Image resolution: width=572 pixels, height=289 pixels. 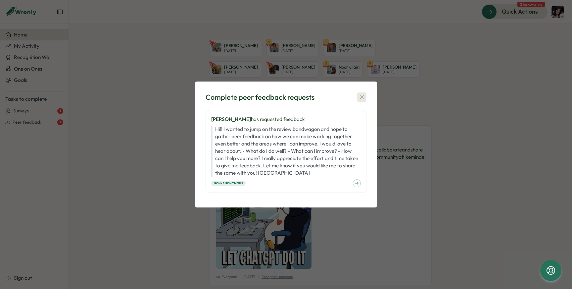 I want to click on p: Hi!! I wanted to jump on the review bandwagon and hope to gather peer feedback on how we can make..., so click(x=286, y=151).